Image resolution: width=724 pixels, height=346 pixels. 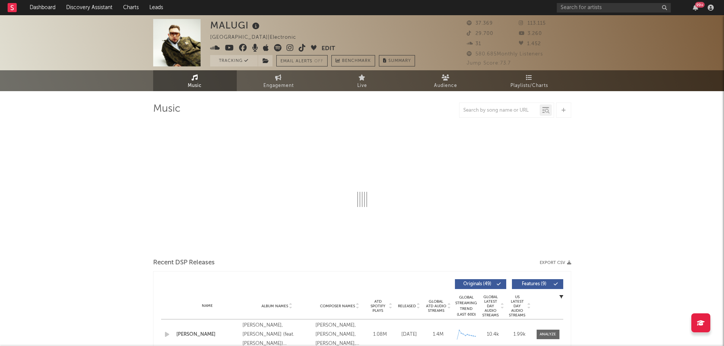 What do you see at coordinates (399, 61) in the screenshot?
I see `span: Summary` at bounding box center [399, 61].